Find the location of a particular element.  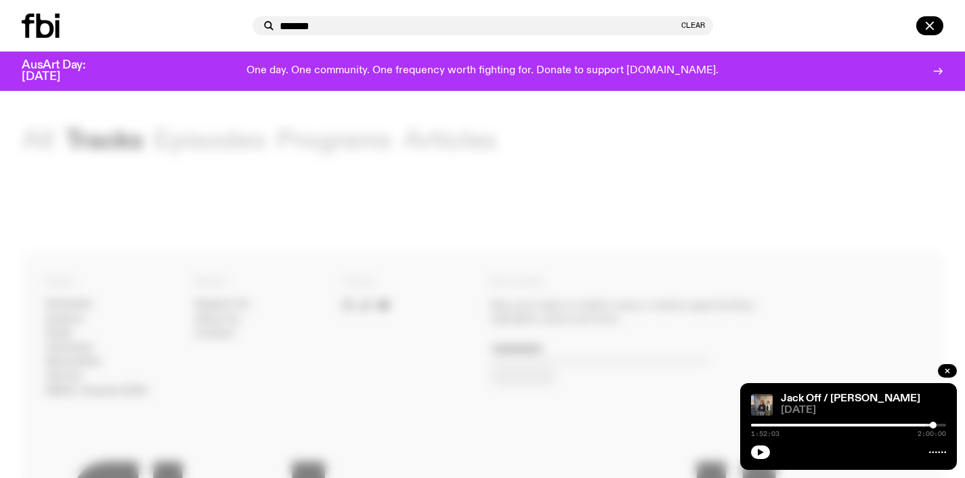

span: 1:52:03 is located at coordinates (766, 434).